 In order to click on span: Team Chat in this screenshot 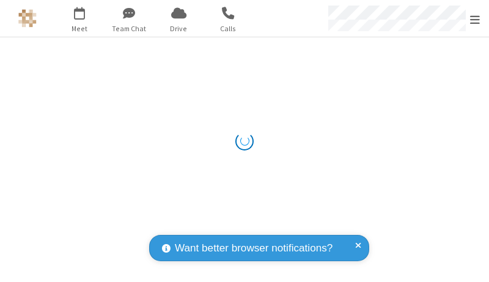, I will do `click(129, 29)`.